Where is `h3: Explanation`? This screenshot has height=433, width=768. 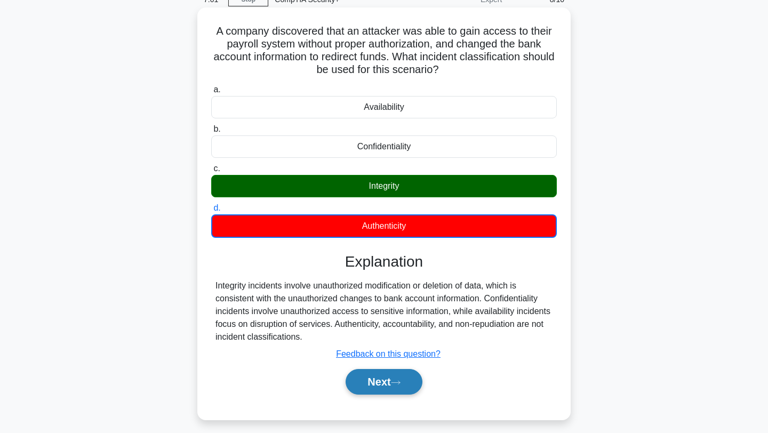
h3: Explanation is located at coordinates (384, 262).